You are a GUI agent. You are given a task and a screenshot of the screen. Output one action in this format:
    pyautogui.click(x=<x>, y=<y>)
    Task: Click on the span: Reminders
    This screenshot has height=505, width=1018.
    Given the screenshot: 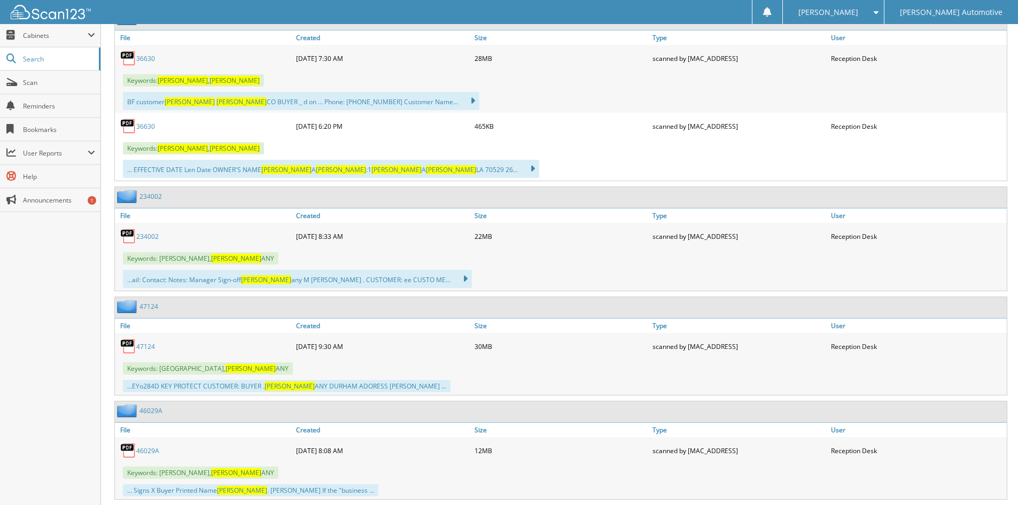 What is the action you would take?
    pyautogui.click(x=59, y=106)
    